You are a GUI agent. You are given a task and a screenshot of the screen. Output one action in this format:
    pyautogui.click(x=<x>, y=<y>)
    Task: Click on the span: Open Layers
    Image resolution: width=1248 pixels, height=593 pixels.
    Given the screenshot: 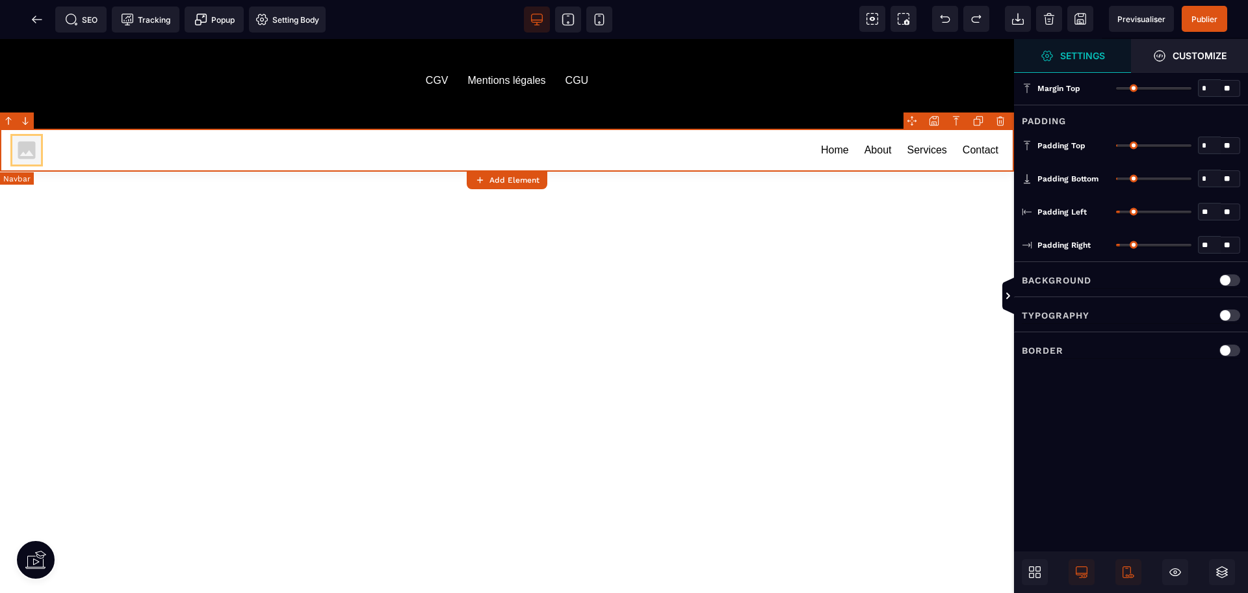 What is the action you would take?
    pyautogui.click(x=1222, y=572)
    